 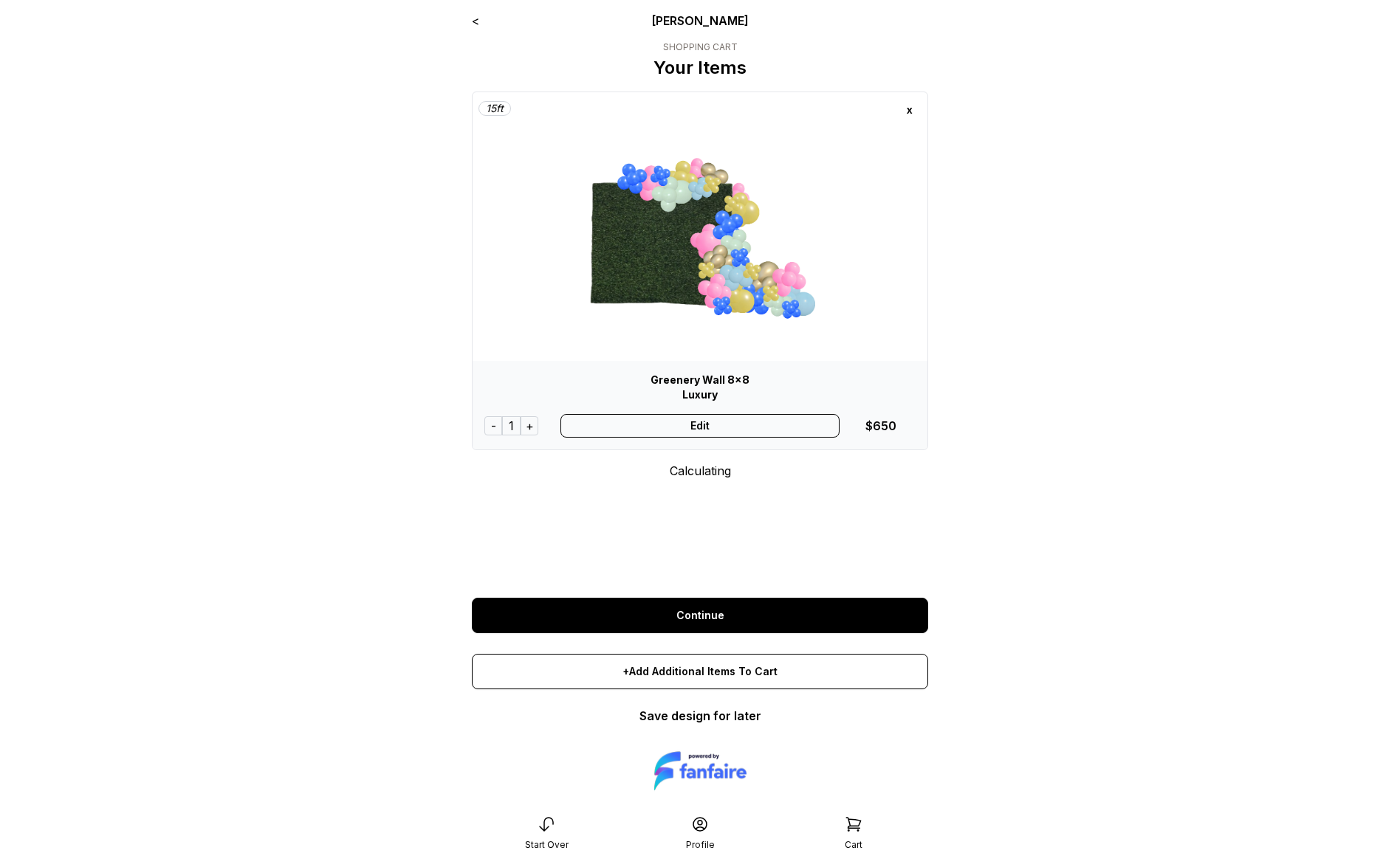 I want to click on div: Calculating, so click(x=700, y=521).